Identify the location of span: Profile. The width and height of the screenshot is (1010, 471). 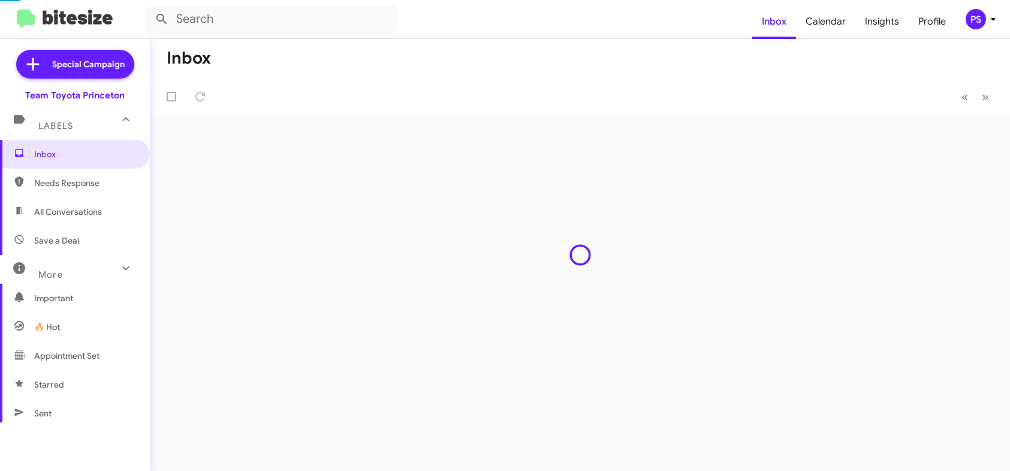
(932, 22).